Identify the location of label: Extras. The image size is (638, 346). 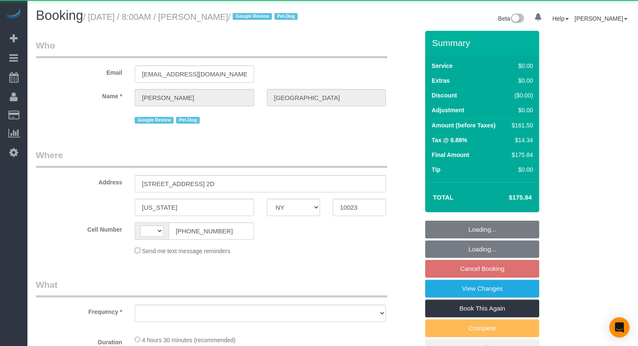
(440, 81).